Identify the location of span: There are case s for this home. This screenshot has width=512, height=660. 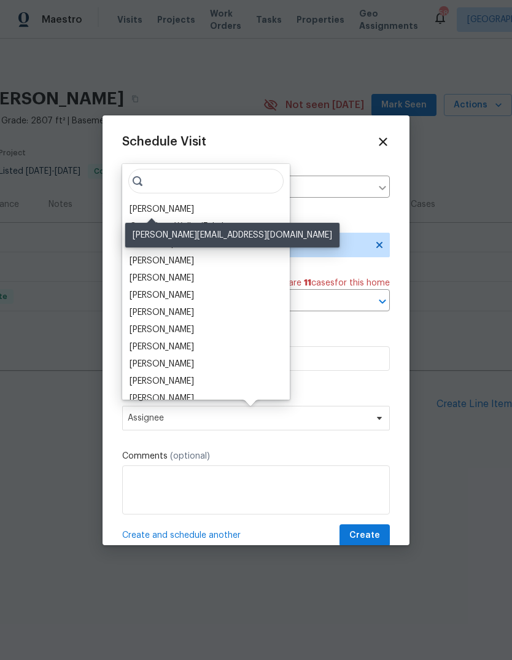
(327, 283).